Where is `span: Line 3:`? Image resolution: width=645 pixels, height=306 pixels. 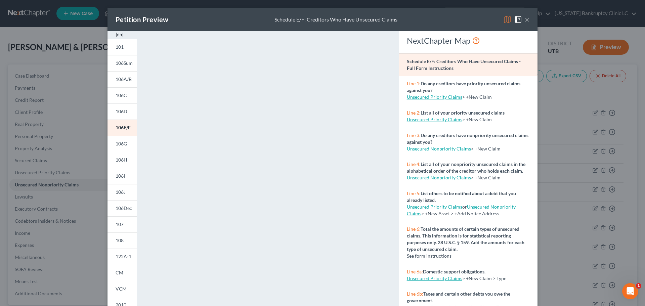 span: Line 3: is located at coordinates (414, 135).